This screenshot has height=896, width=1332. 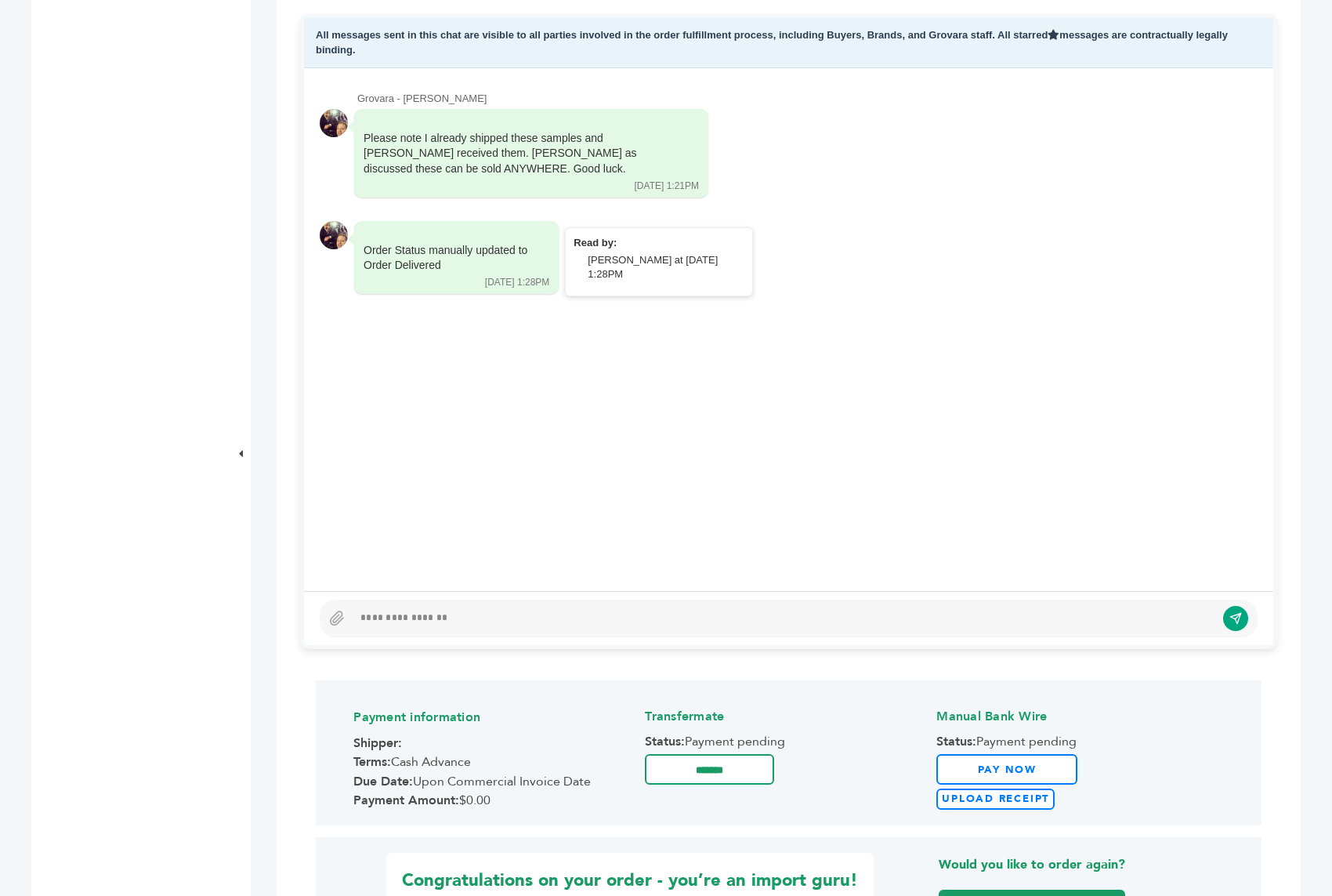 I want to click on div: Order Status manually updated to Order Delivered, so click(x=445, y=258).